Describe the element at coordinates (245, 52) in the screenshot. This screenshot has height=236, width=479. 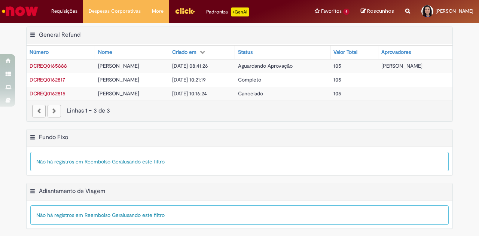
I see `div: Status` at that location.